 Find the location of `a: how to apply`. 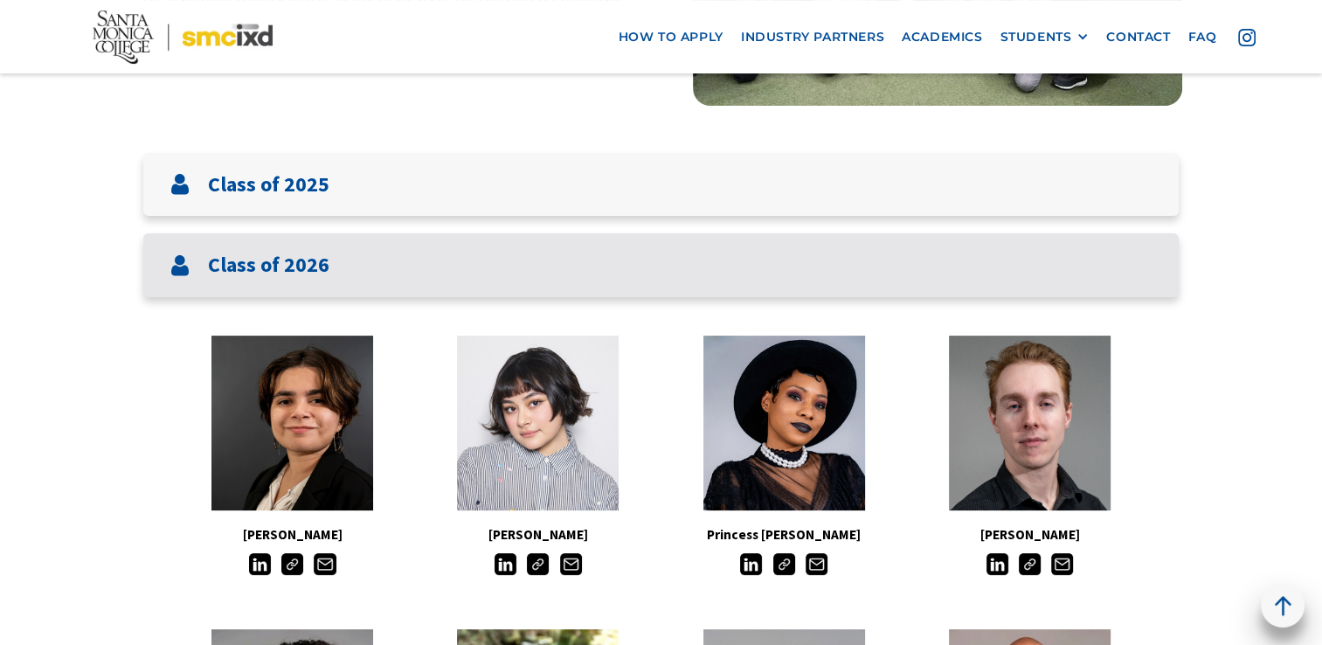

a: how to apply is located at coordinates (671, 37).